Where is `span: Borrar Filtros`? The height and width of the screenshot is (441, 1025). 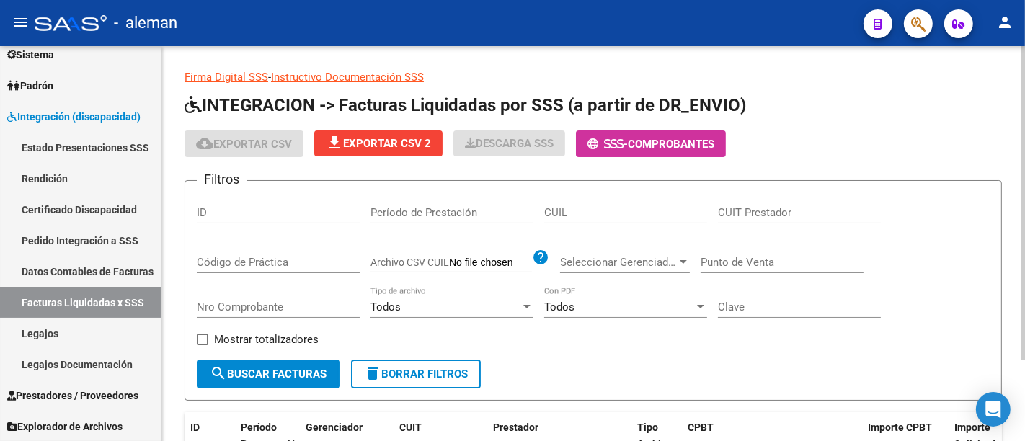 span: Borrar Filtros is located at coordinates (416, 374).